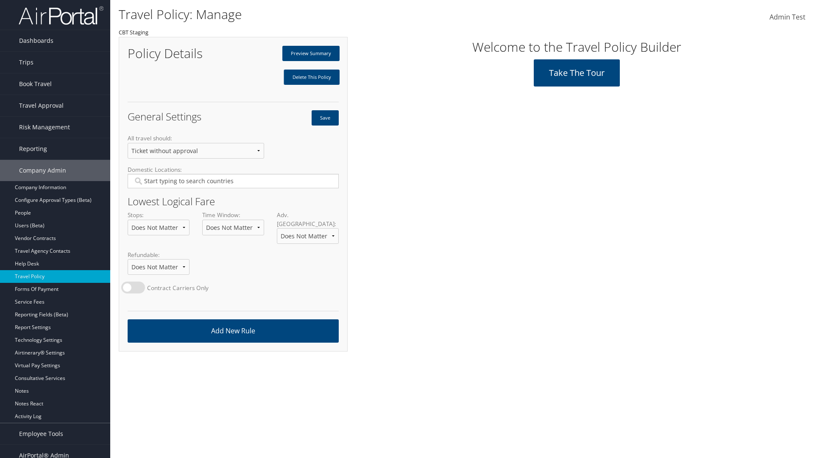 This screenshot has width=814, height=458. Describe the element at coordinates (177, 53) in the screenshot. I see `h1: Policy Details` at that location.